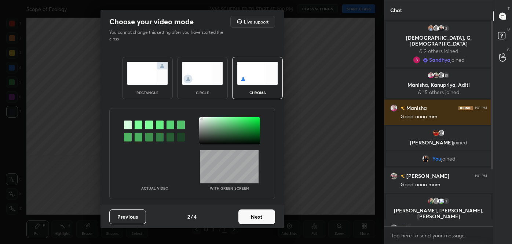 The height and width of the screenshot is (244, 512). I want to click on img: Learner_Badge_scholar_0185234fc8.svg, so click(425, 60).